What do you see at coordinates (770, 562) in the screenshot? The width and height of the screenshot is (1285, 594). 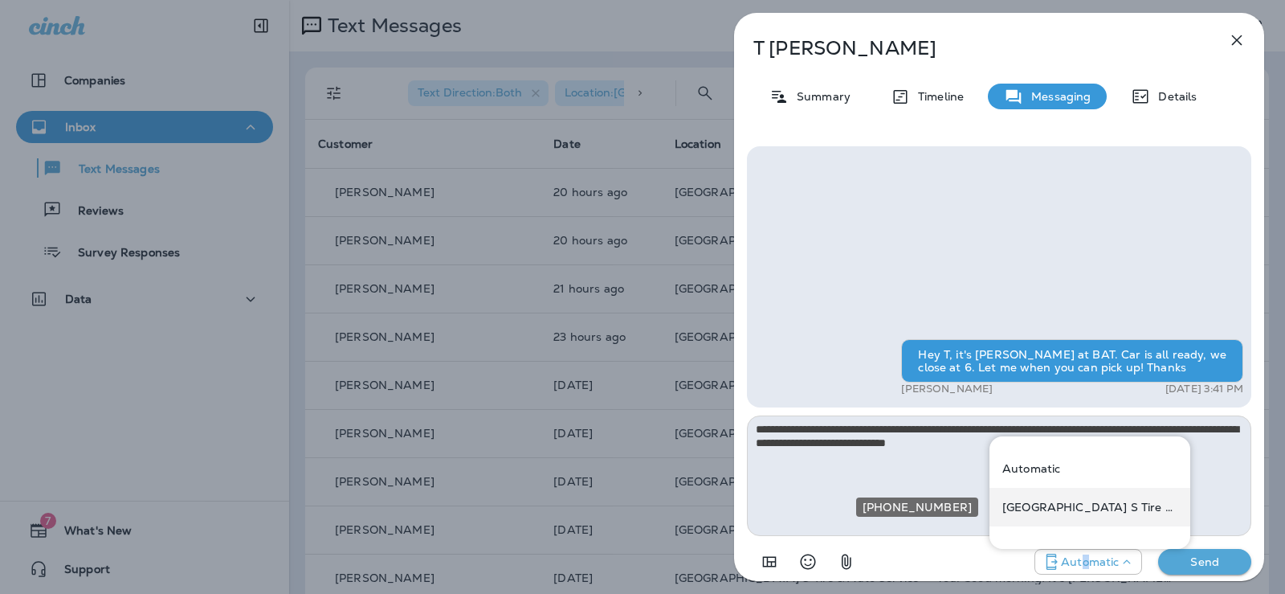 I see `button: Add in a premade template` at bounding box center [770, 562].